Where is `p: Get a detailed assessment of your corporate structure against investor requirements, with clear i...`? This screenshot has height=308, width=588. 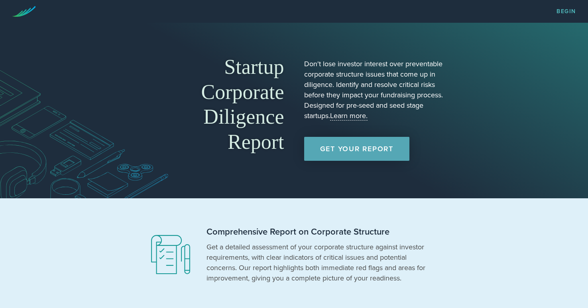
p: Get a detailed assessment of your corporate structure against investor requirements, with clear i... is located at coordinates (318, 262).